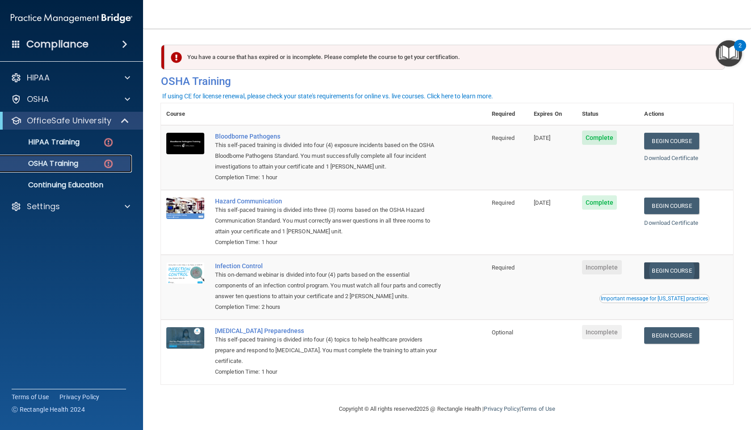 The image size is (751, 430). I want to click on p: OfficeSafe University, so click(69, 121).